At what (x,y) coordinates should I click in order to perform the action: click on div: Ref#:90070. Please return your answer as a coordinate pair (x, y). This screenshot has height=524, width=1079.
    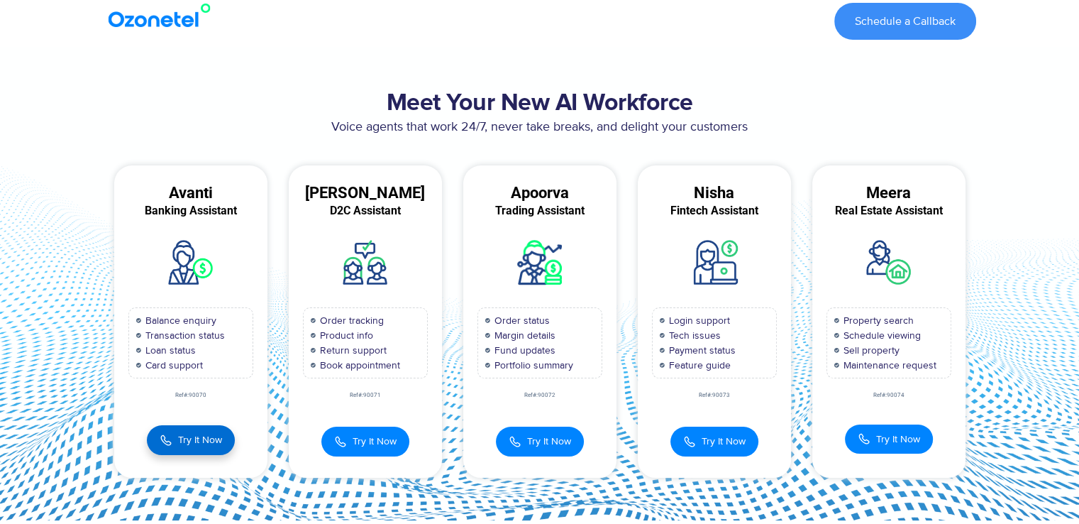
    Looking at the image, I should click on (191, 395).